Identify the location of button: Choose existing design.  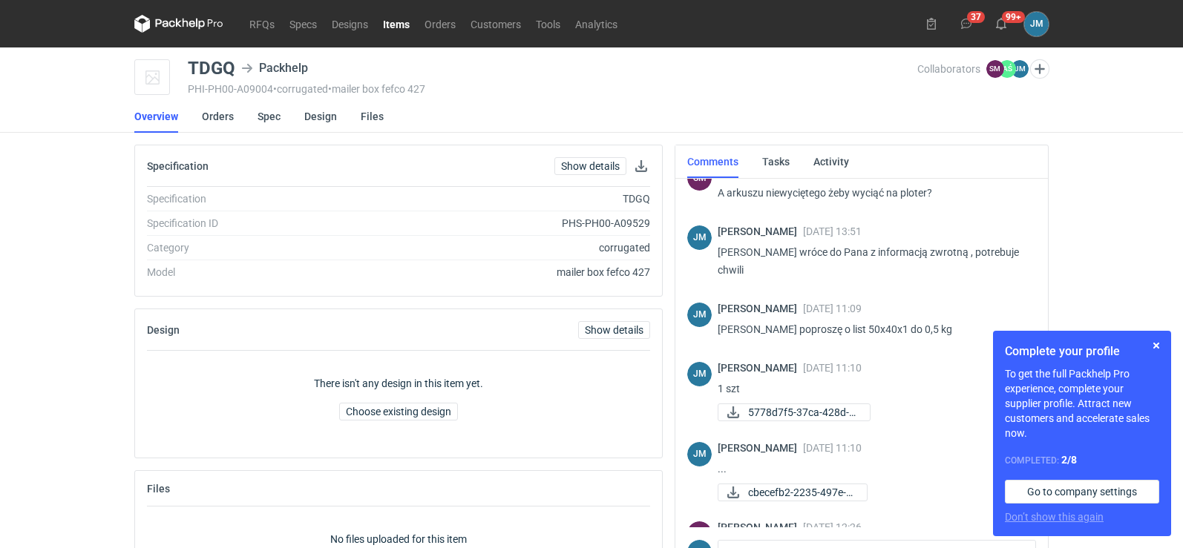
(398, 412).